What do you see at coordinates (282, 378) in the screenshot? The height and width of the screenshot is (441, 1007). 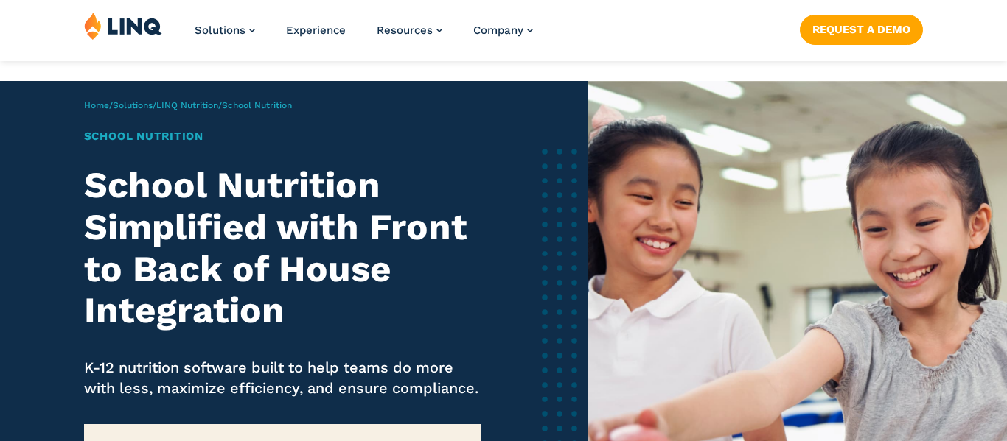 I see `p: K-12 nutrition software built to help teams do more with less, maximize efficiency, and ensure co...` at bounding box center [282, 378].